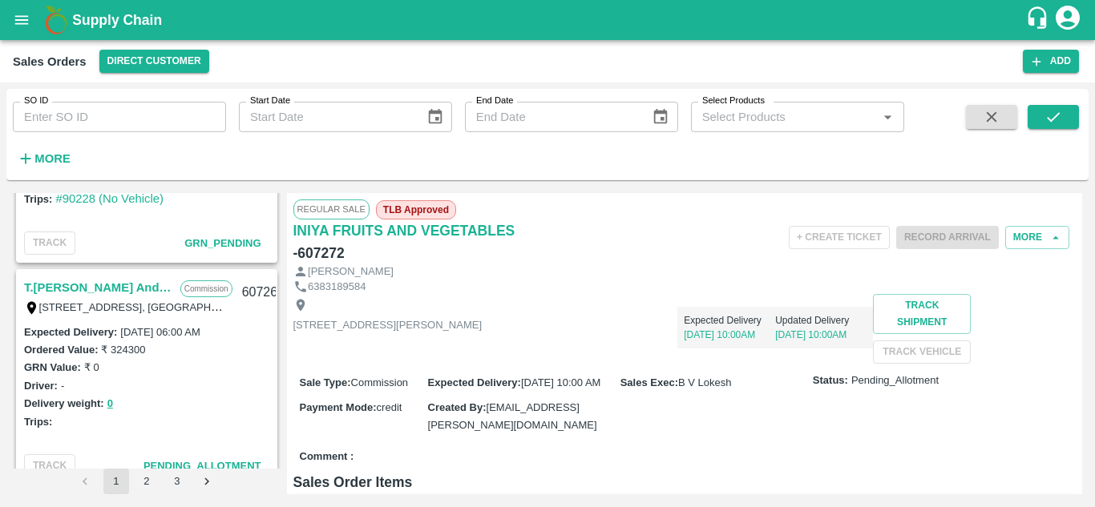  Describe the element at coordinates (147, 482) in the screenshot. I see `nav: pagination navigation` at that location.